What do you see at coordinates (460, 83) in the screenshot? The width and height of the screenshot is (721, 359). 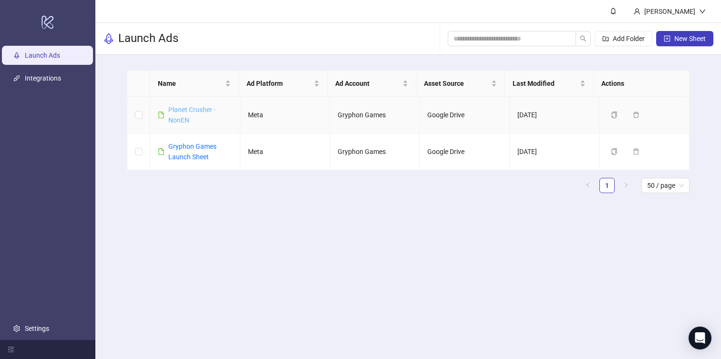 I see `th: Asset Source` at bounding box center [460, 83].